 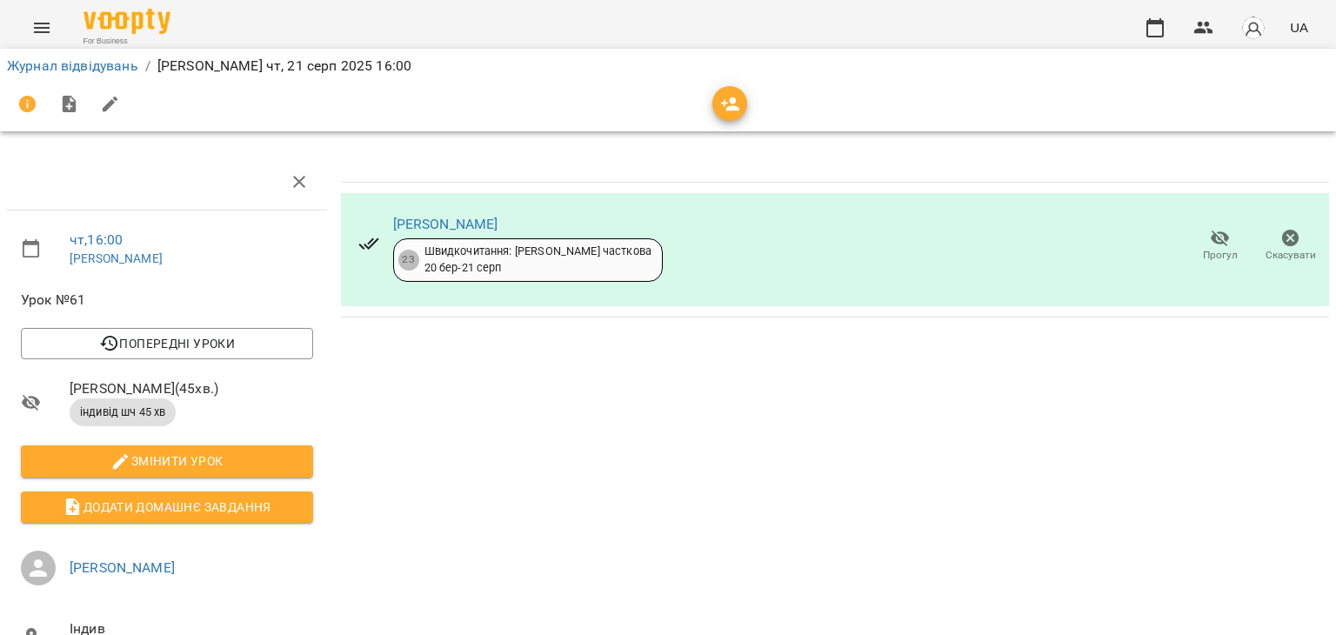 I want to click on button: Прогул, so click(x=1220, y=246).